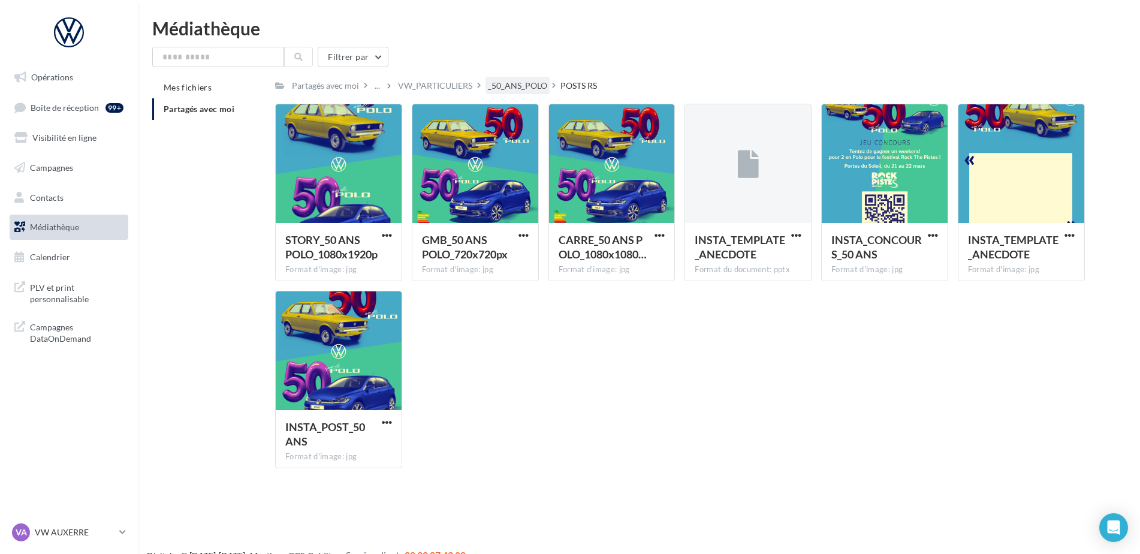 This screenshot has width=1140, height=554. What do you see at coordinates (435, 86) in the screenshot?
I see `div: VW_PARTICULIERS` at bounding box center [435, 86].